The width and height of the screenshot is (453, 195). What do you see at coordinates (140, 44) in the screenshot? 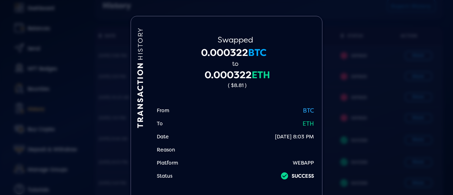
I see `span: HISTORY` at bounding box center [140, 44].